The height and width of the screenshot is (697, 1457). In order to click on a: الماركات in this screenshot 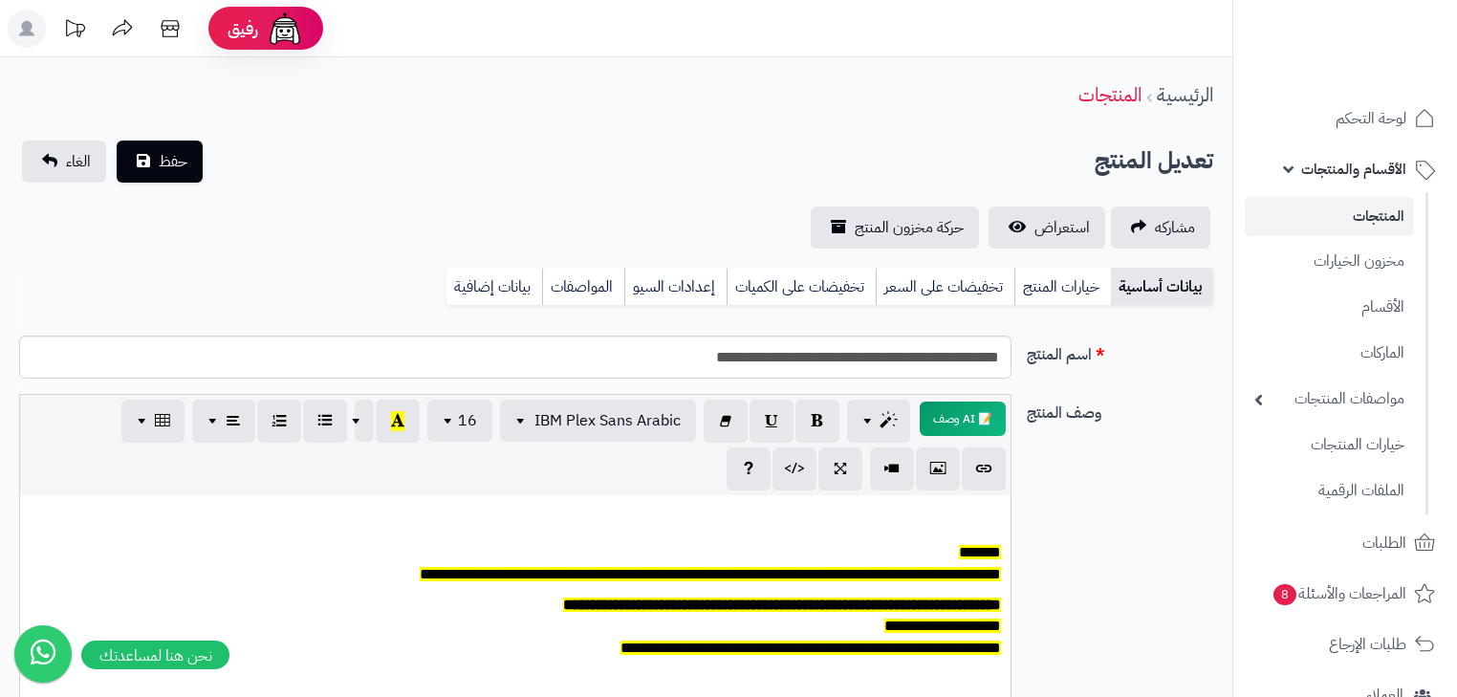, I will do `click(1329, 353)`.